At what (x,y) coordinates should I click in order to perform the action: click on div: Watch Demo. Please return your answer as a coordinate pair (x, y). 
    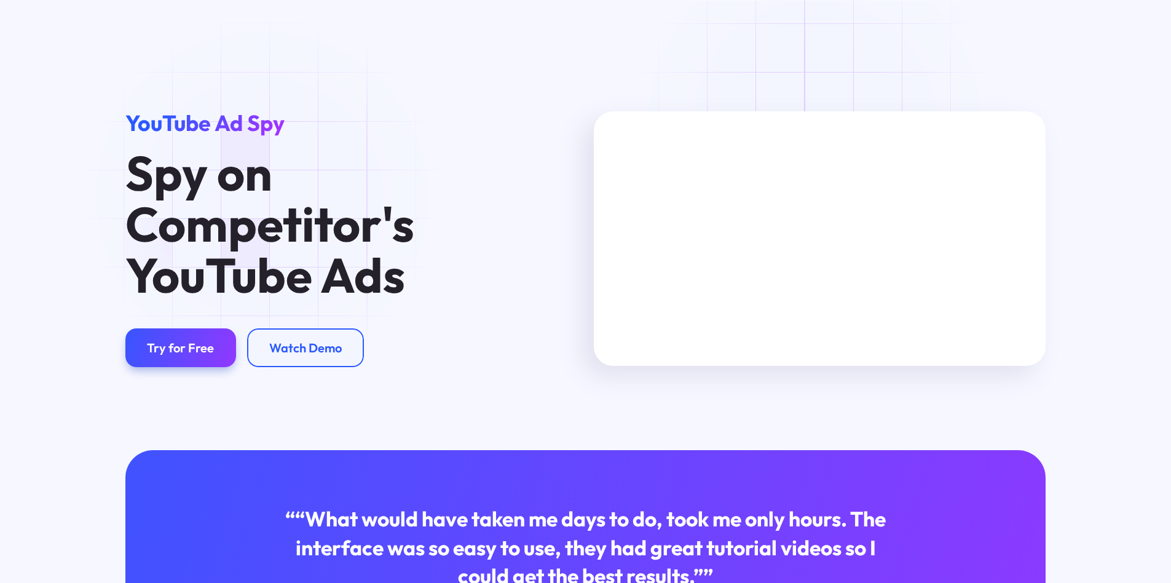
    Looking at the image, I should click on (306, 347).